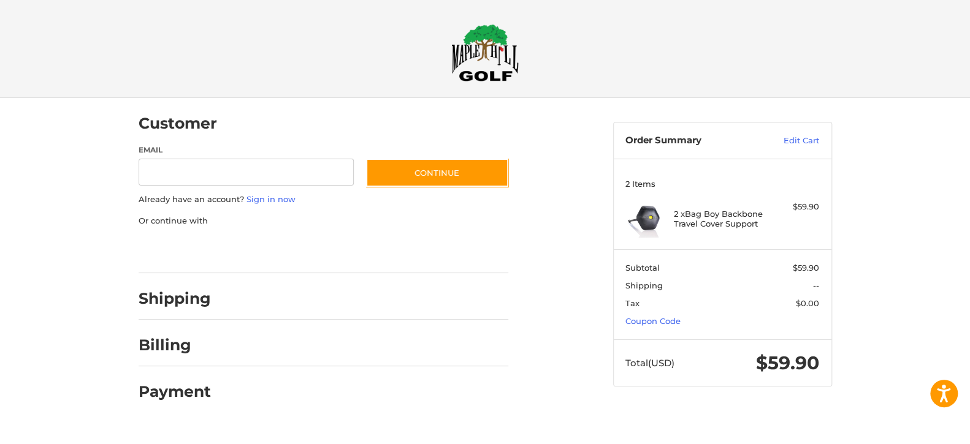 This screenshot has width=970, height=444. What do you see at coordinates (650, 363) in the screenshot?
I see `span: Total (USD)` at bounding box center [650, 363].